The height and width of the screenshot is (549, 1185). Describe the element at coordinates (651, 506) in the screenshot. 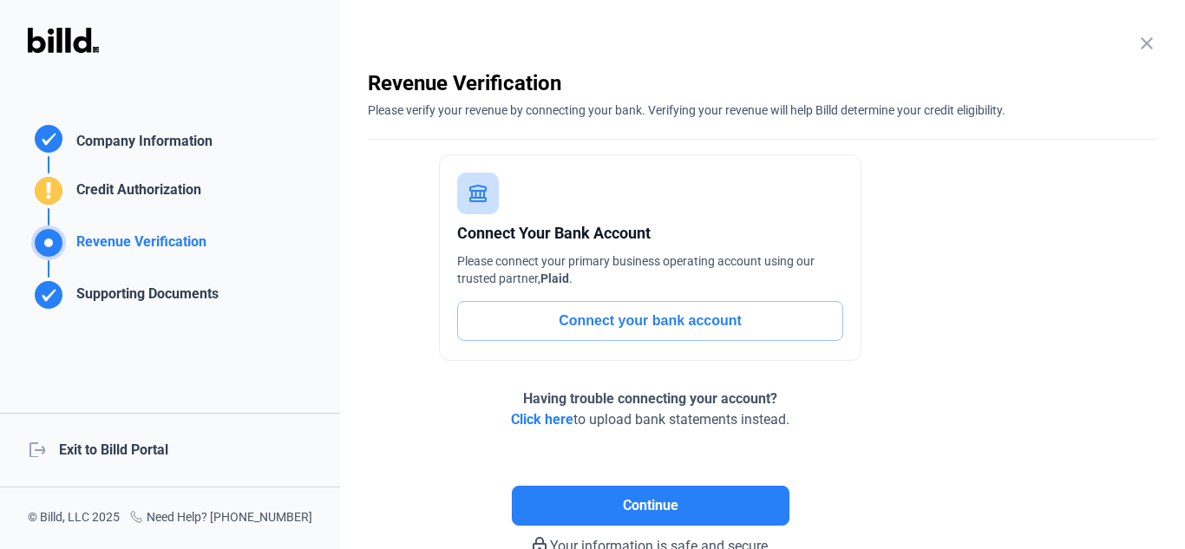

I see `span: Continue` at that location.